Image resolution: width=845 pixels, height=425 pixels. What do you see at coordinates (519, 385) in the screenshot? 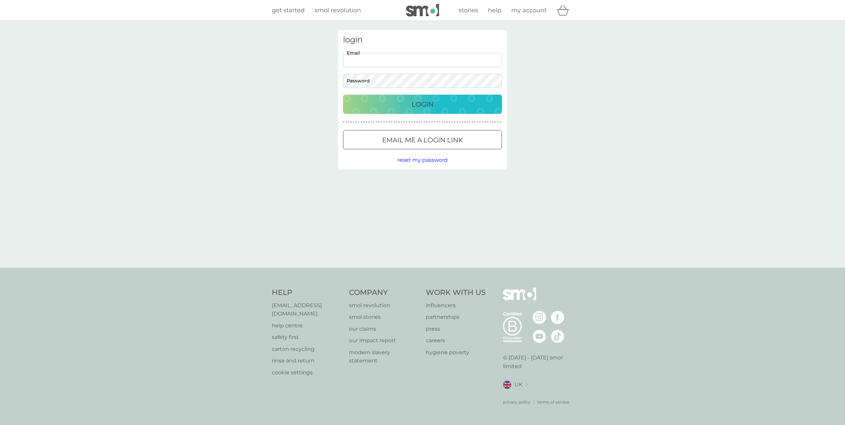
I see `span: UK` at bounding box center [519, 385].